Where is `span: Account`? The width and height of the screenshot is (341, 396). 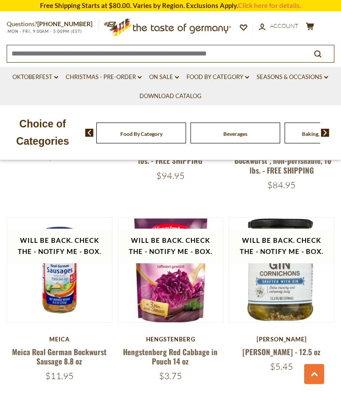
span: Account is located at coordinates (284, 26).